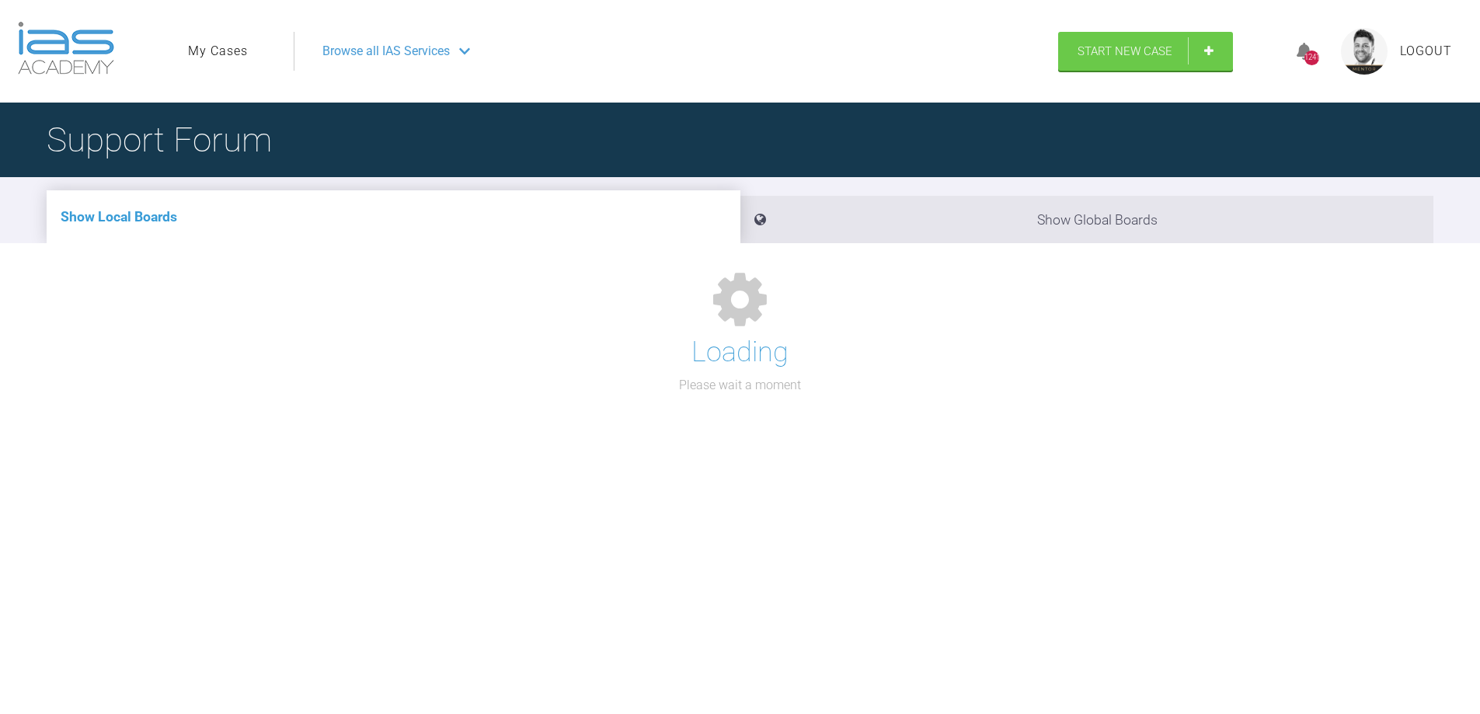  Describe the element at coordinates (386, 51) in the screenshot. I see `span: Browse all IAS Services` at that location.